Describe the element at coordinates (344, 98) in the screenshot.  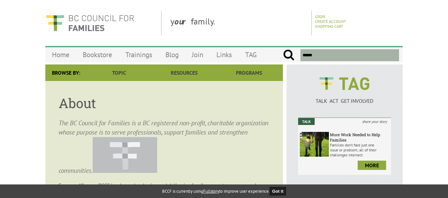
I see `a: TALK ACT GET INVOLVED` at that location.